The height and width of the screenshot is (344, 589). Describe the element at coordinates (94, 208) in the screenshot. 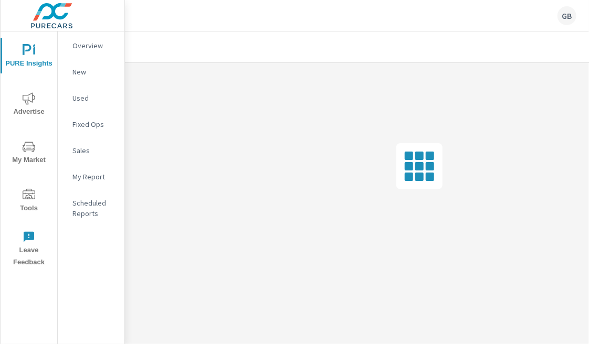

I see `p: Scheduled Reports` at that location.